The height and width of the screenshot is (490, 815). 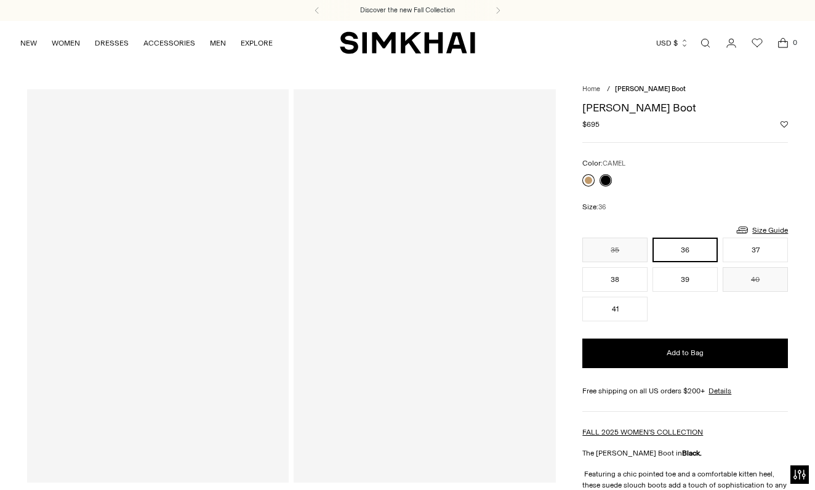 What do you see at coordinates (257, 43) in the screenshot?
I see `a: EXPLORE` at bounding box center [257, 43].